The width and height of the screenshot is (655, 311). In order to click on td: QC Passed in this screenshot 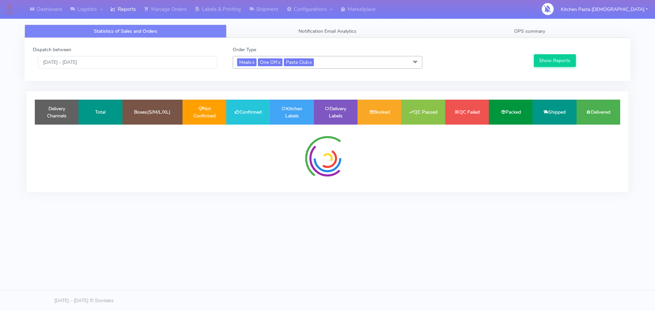, I will do `click(423, 112)`.